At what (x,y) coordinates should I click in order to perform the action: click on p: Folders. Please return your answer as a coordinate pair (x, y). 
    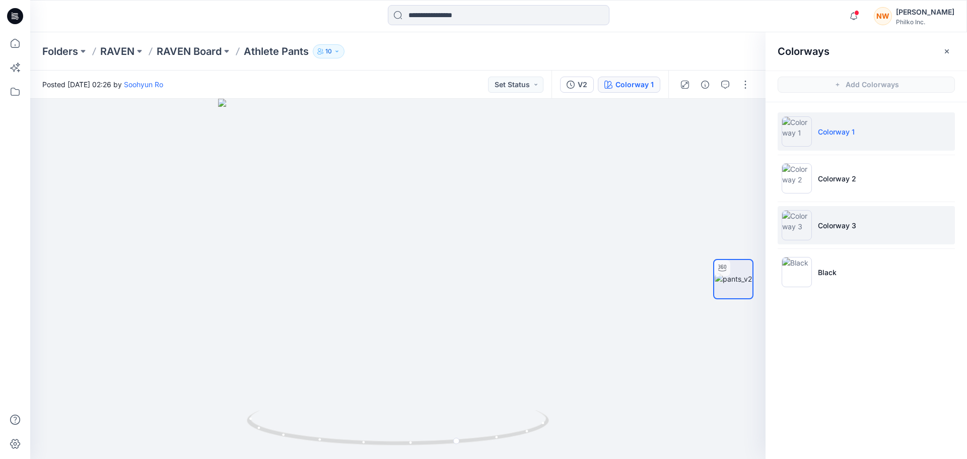
    Looking at the image, I should click on (60, 51).